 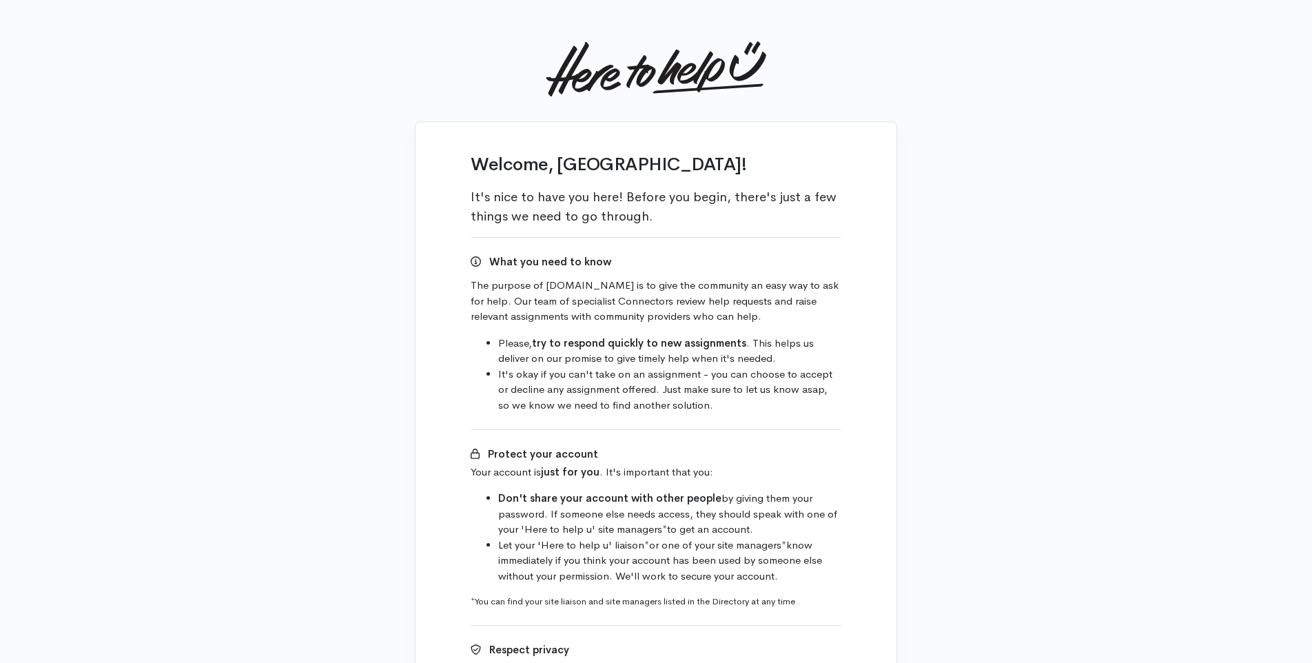 What do you see at coordinates (656, 472) in the screenshot?
I see `p: Your account is . It's important that you:` at bounding box center [656, 472].